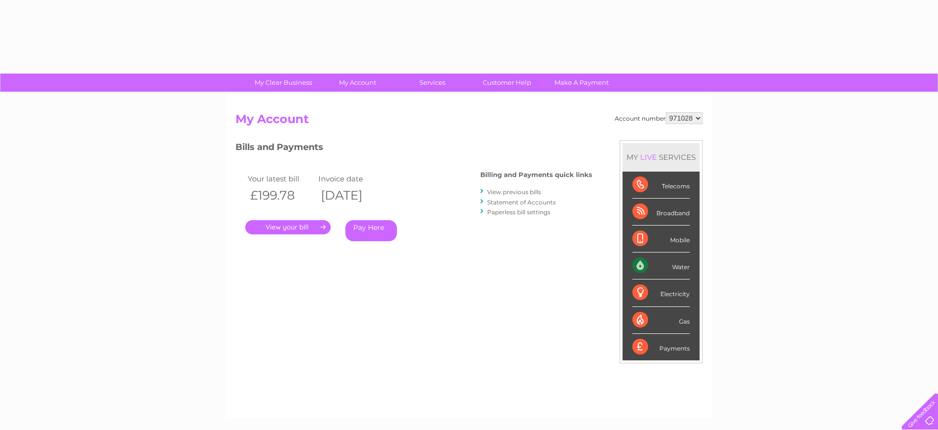 The image size is (938, 430). I want to click on a: Pay Here, so click(371, 231).